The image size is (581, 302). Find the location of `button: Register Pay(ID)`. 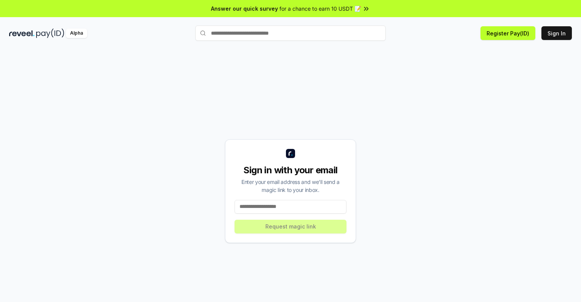

button: Register Pay(ID) is located at coordinates (508, 33).